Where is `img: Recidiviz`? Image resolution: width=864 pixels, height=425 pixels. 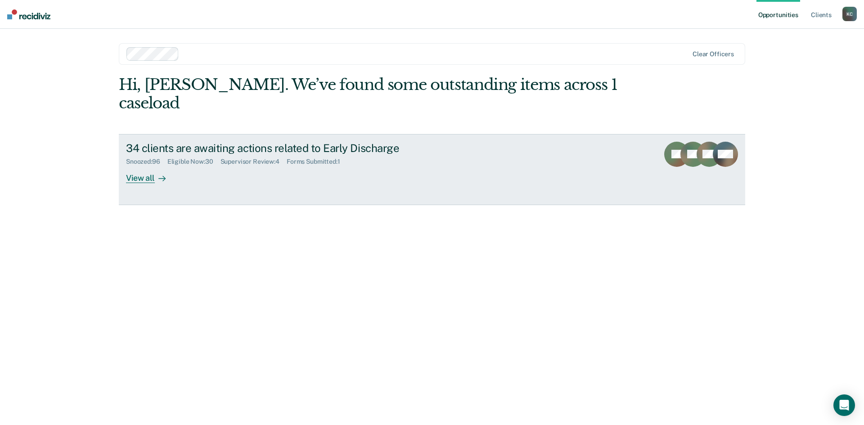 img: Recidiviz is located at coordinates (29, 14).